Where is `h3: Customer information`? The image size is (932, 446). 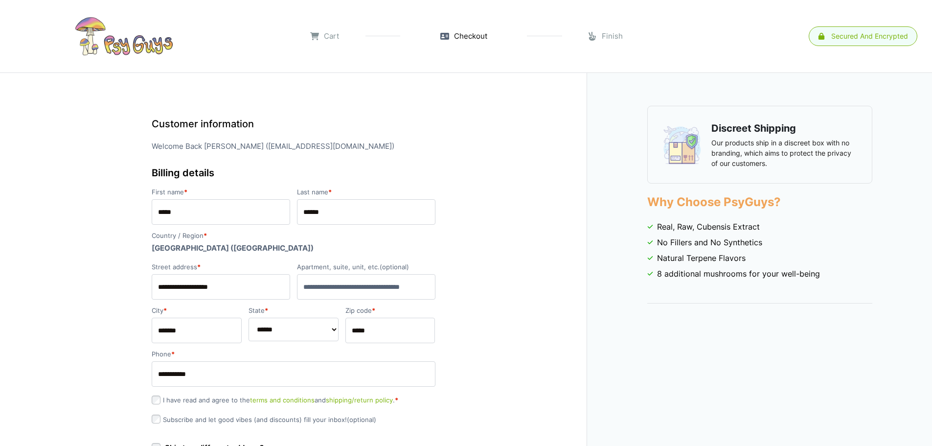 h3: Customer information is located at coordinates (294, 124).